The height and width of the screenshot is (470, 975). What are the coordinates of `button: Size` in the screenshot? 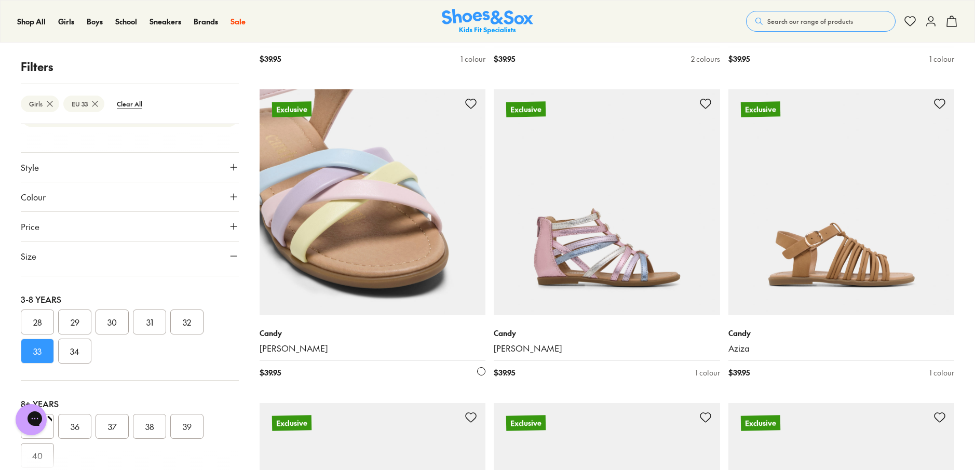 It's located at (130, 256).